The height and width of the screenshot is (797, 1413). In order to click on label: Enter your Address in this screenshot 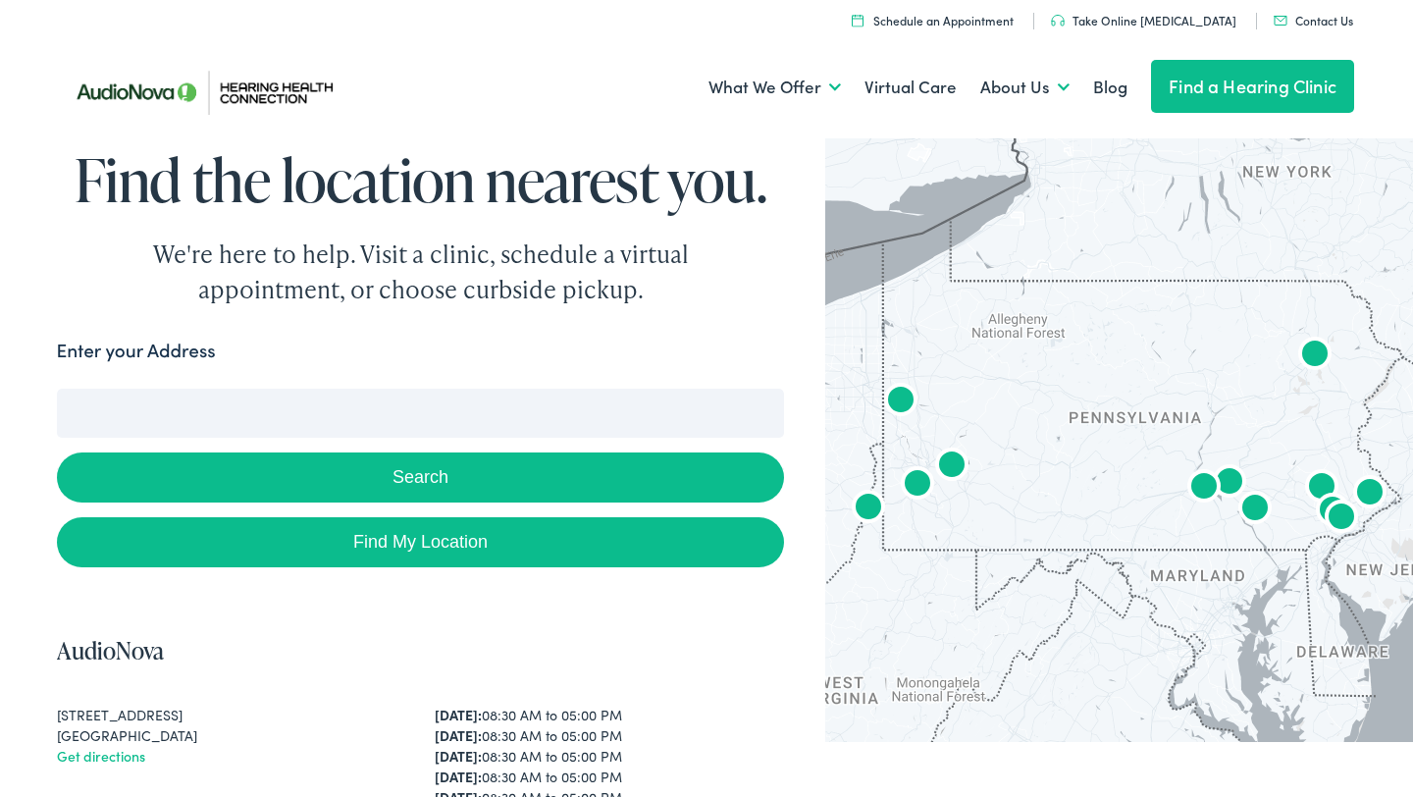, I will do `click(136, 350)`.